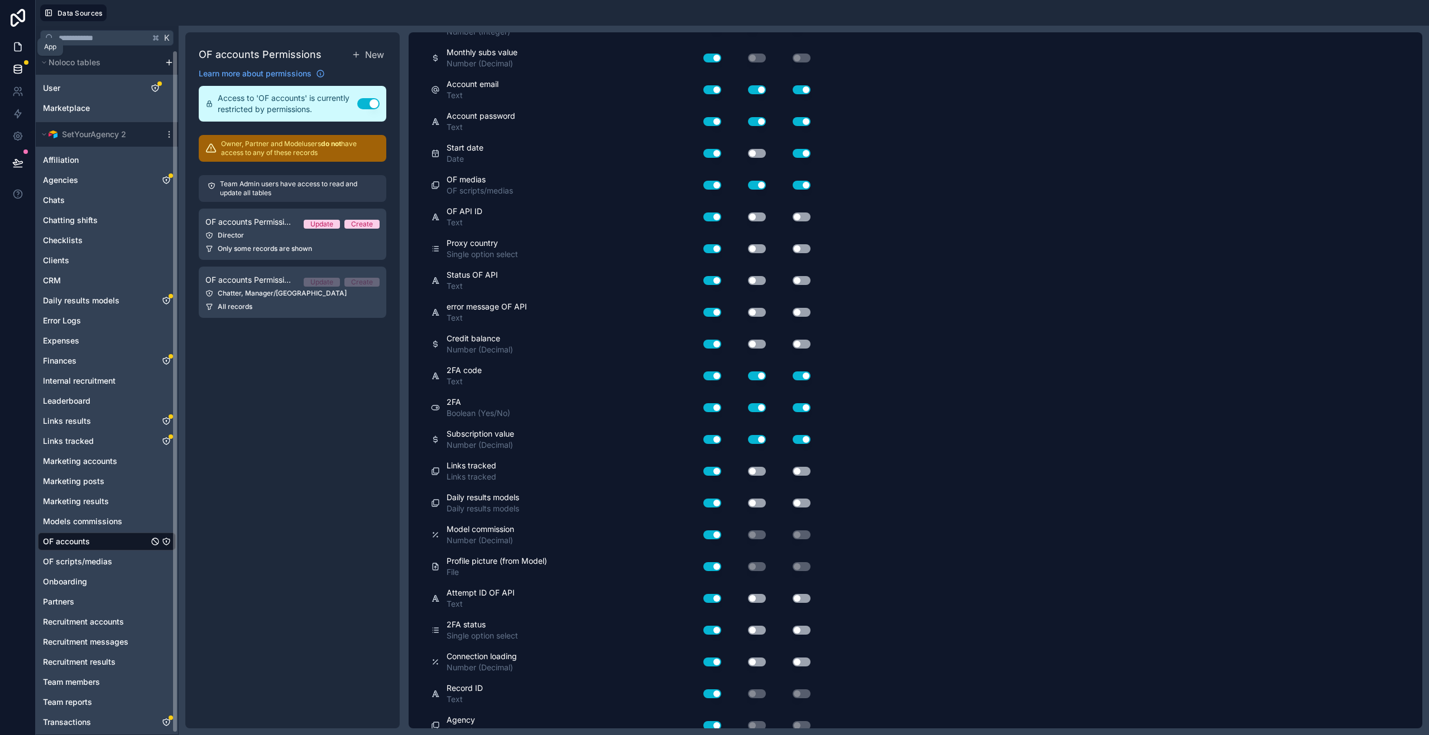  What do you see at coordinates (299, 189) in the screenshot?
I see `p: Team Admin users have access to read and update all tables` at bounding box center [299, 189].